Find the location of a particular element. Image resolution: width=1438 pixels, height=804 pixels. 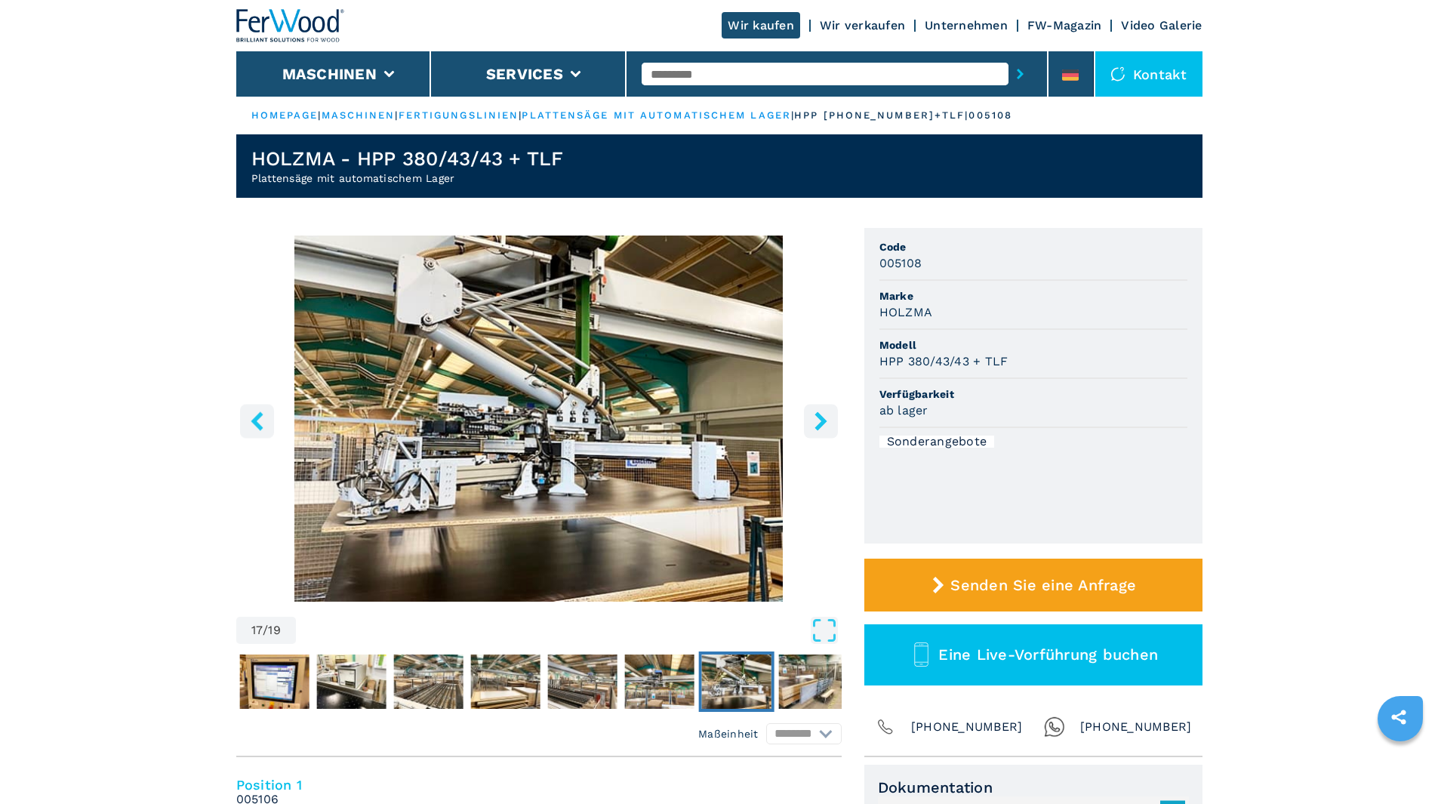

h4: Position 1 is located at coordinates (539, 784).